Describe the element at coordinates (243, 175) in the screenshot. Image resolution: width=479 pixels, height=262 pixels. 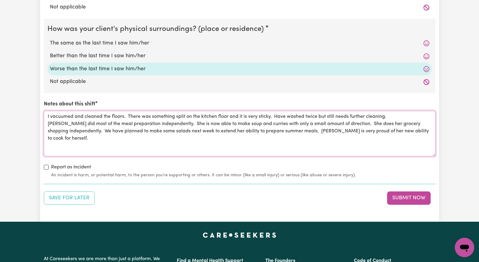
I see `small: An incident is harm, or potential harm, to the person you're supporting or others. It can be mino...` at that location.